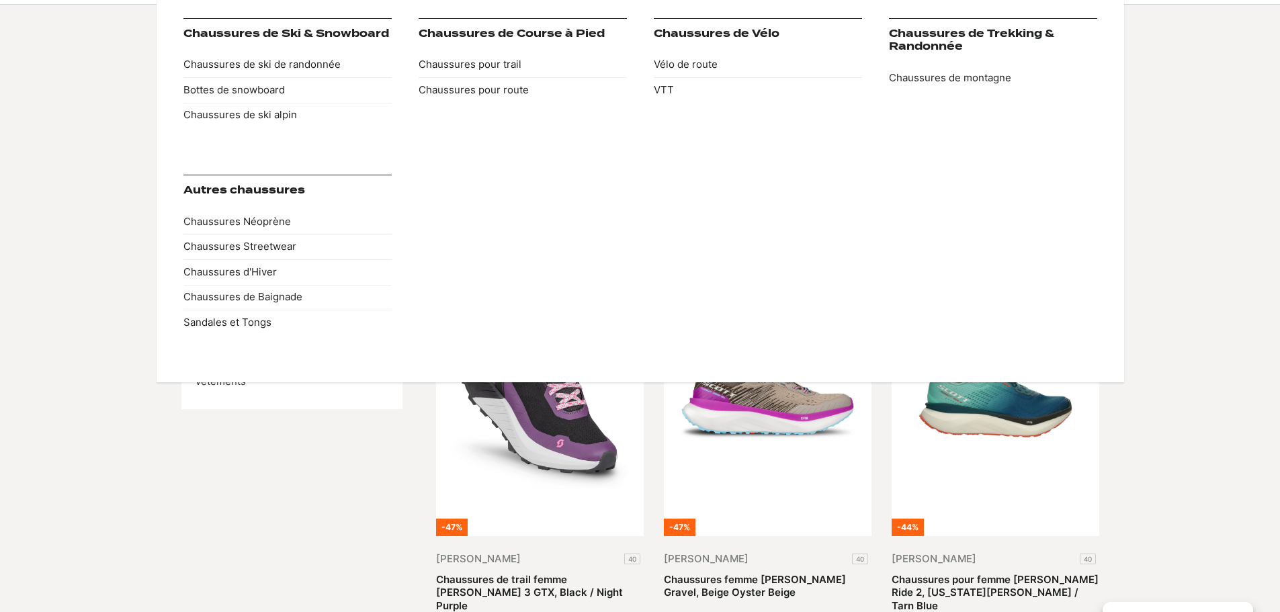 The height and width of the screenshot is (612, 1280). What do you see at coordinates (993, 78) in the screenshot?
I see `a: Chaussures de montagne` at bounding box center [993, 78].